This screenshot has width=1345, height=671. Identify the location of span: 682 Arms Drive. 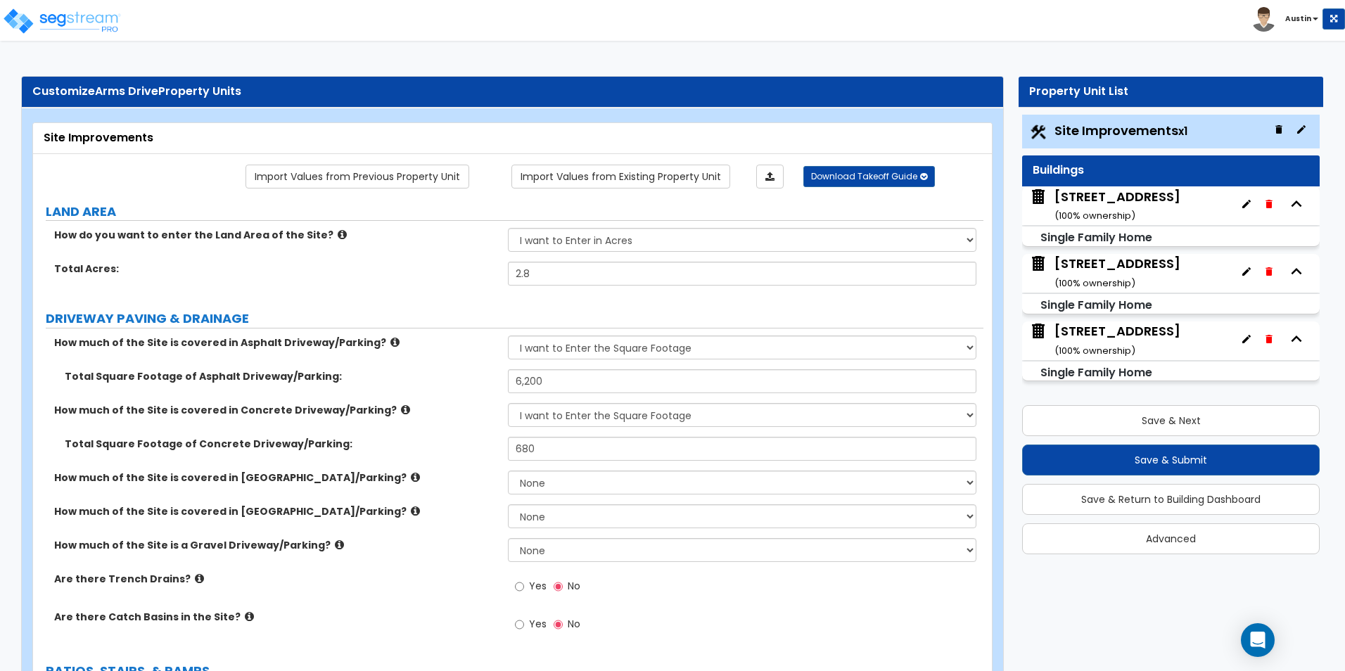
(1105, 340).